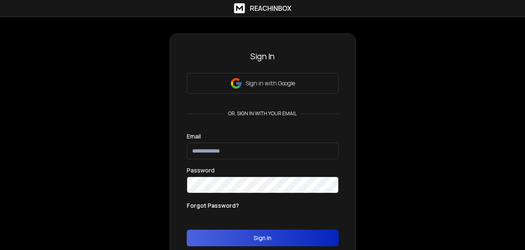 Image resolution: width=525 pixels, height=250 pixels. I want to click on button: Sign in with Google, so click(263, 83).